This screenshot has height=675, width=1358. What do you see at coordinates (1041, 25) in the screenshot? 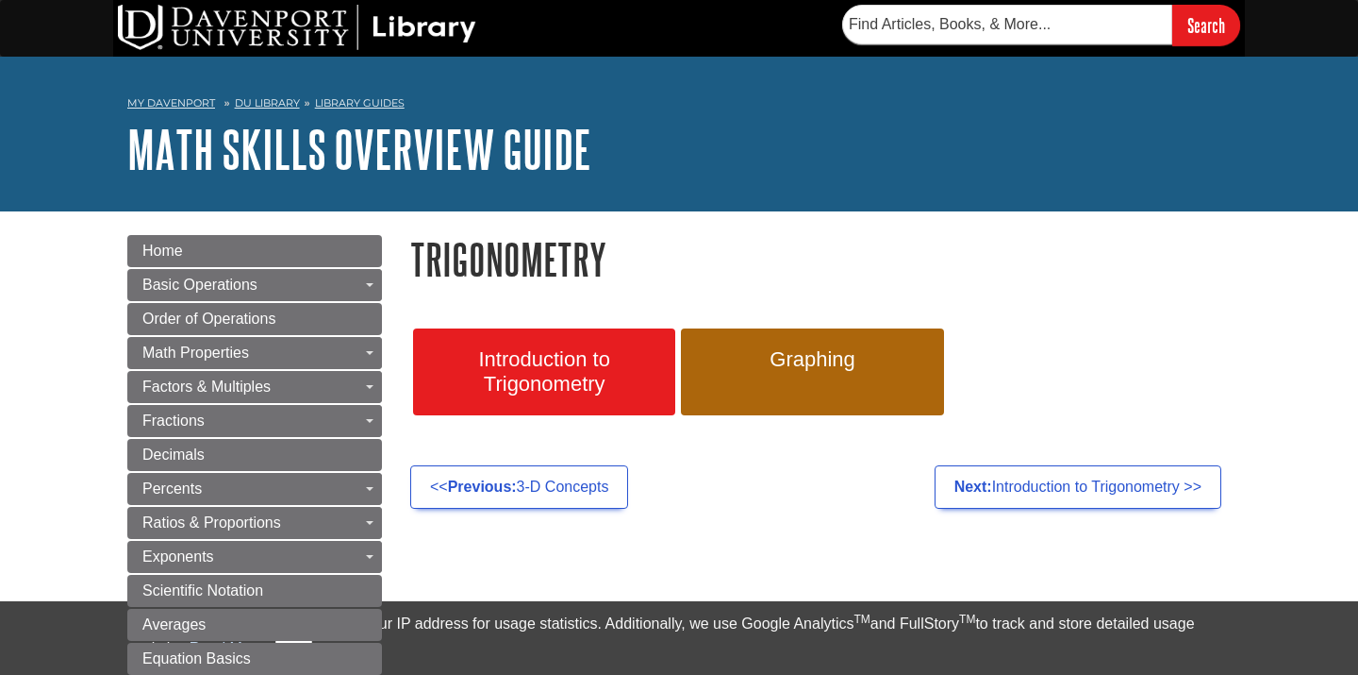
I see `form: Searches DU Library's articles, books, and more` at bounding box center [1041, 25].